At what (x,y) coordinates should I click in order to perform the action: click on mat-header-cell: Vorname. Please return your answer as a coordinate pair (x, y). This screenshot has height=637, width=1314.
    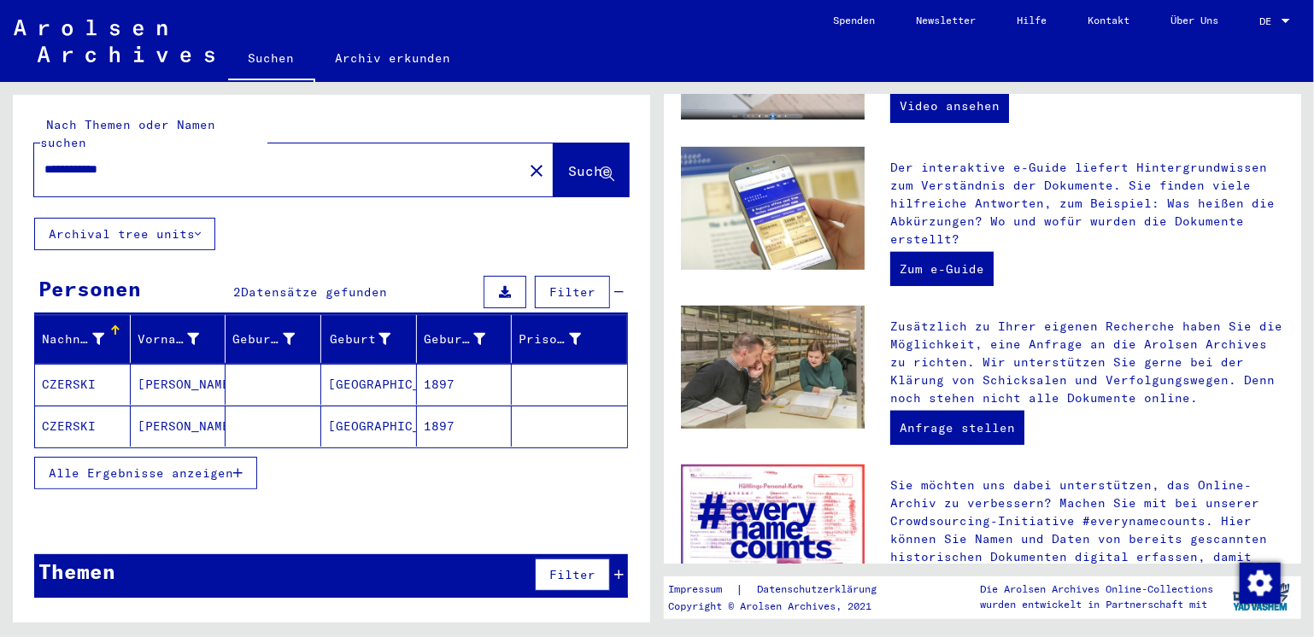
    Looking at the image, I should click on (179, 339).